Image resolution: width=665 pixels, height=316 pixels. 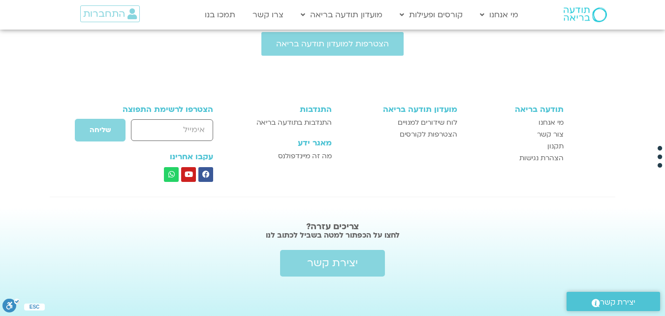 I want to click on a: מה זה מיינדפולנס, so click(x=286, y=156).